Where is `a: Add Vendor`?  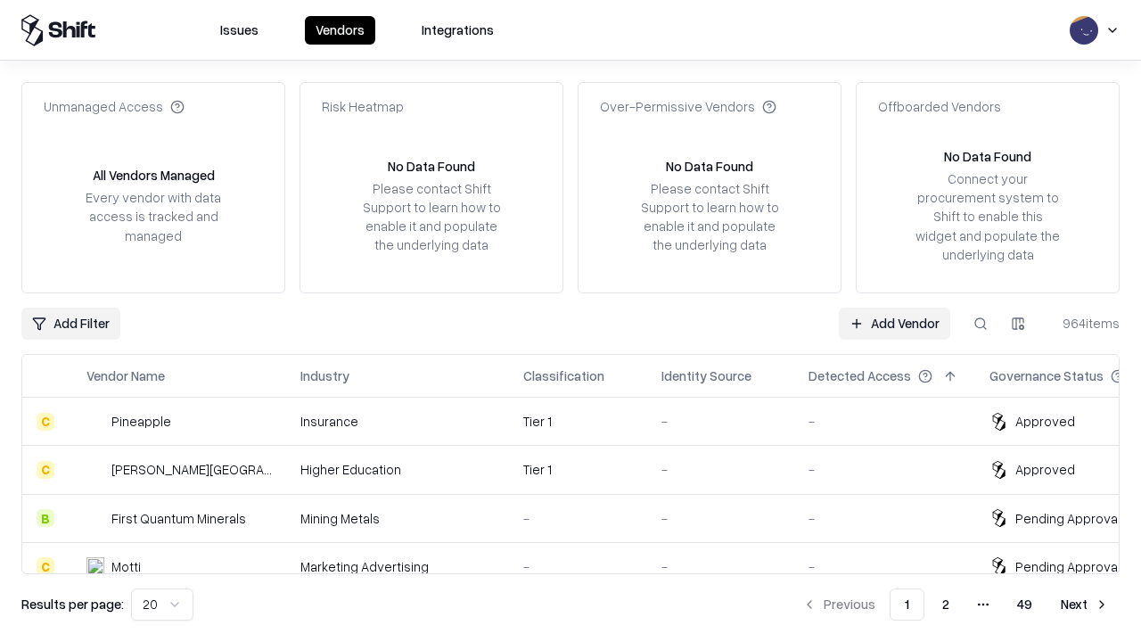
a: Add Vendor is located at coordinates (894, 323).